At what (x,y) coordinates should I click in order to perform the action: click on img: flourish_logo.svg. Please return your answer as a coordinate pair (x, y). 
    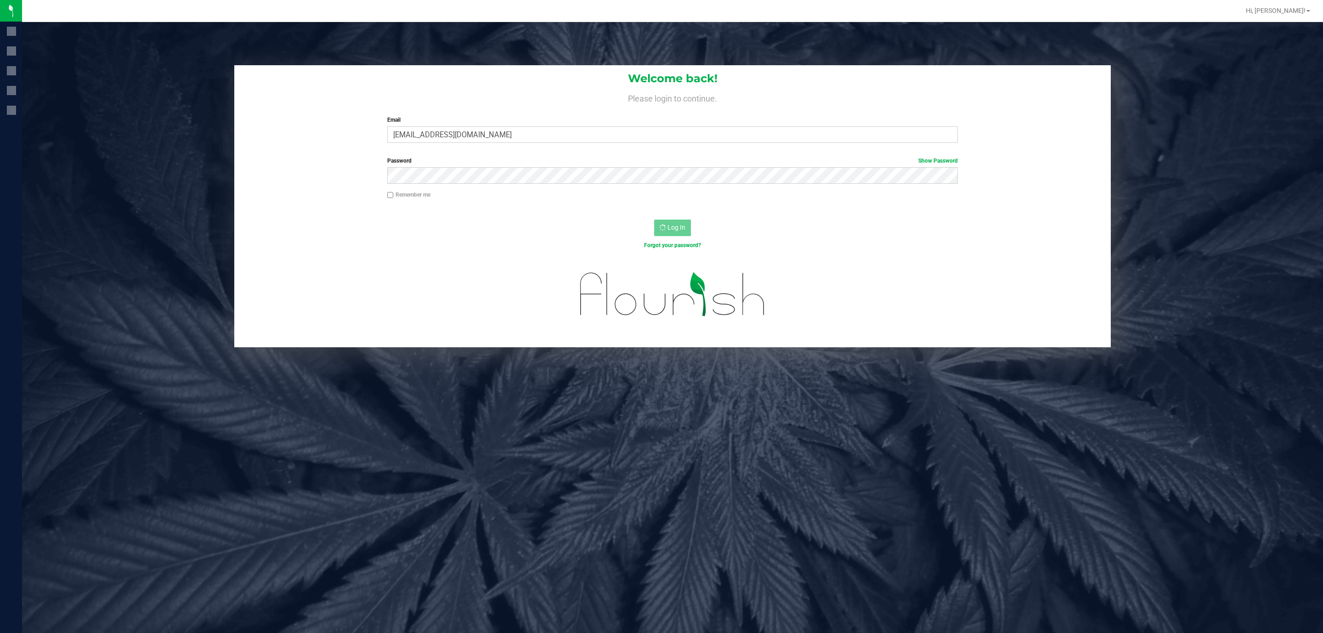
    Looking at the image, I should click on (672, 294).